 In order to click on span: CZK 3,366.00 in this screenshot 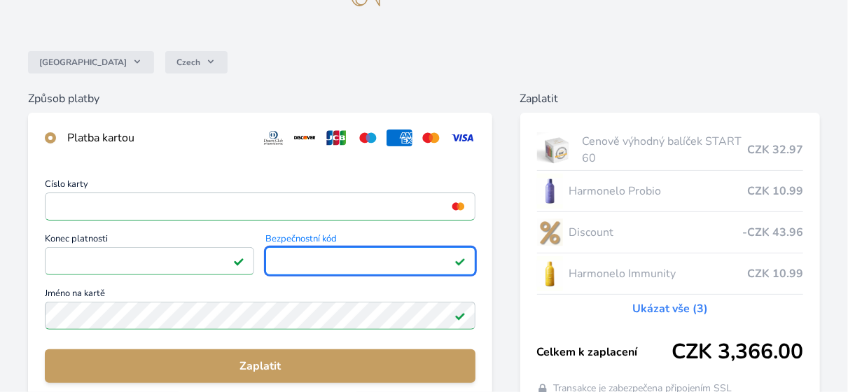, I will do `click(737, 352)`.